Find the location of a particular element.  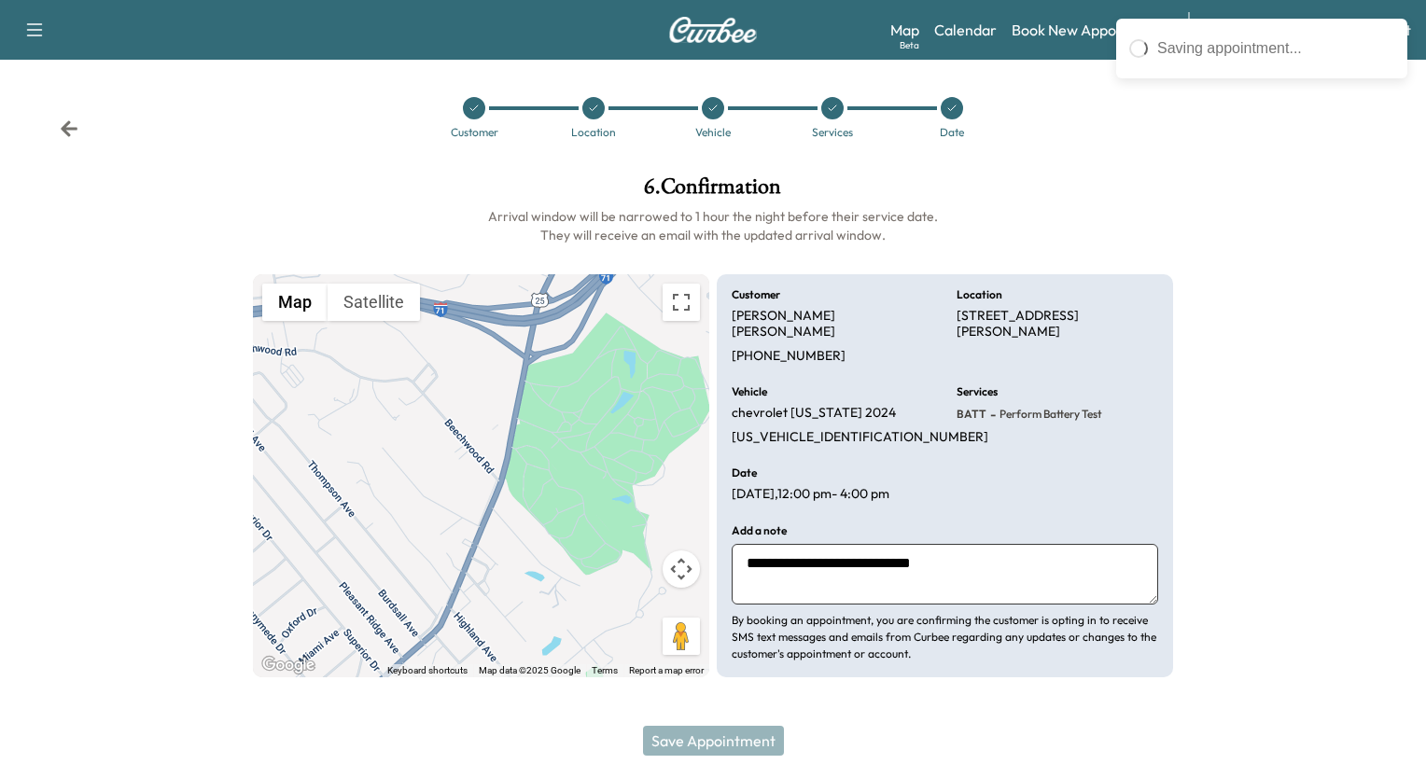

div: Beta is located at coordinates (909, 45).